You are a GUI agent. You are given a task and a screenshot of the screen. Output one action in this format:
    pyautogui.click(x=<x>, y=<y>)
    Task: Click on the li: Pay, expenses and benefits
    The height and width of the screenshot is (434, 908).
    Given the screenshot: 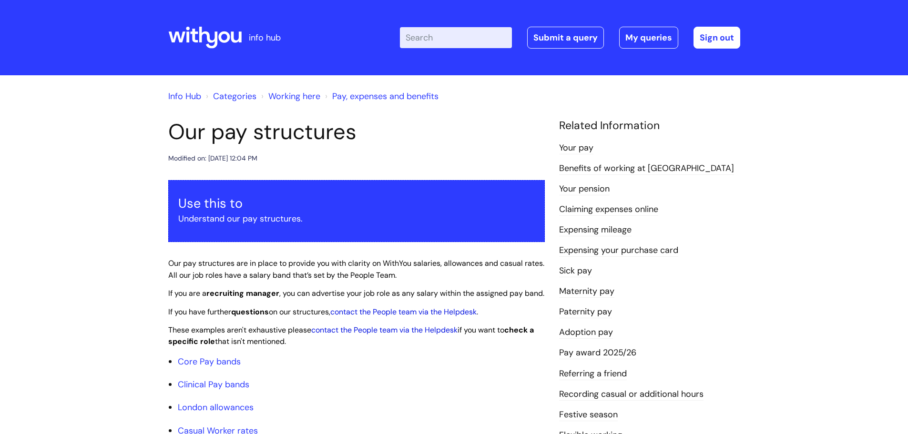 What is the action you would take?
    pyautogui.click(x=380, y=96)
    